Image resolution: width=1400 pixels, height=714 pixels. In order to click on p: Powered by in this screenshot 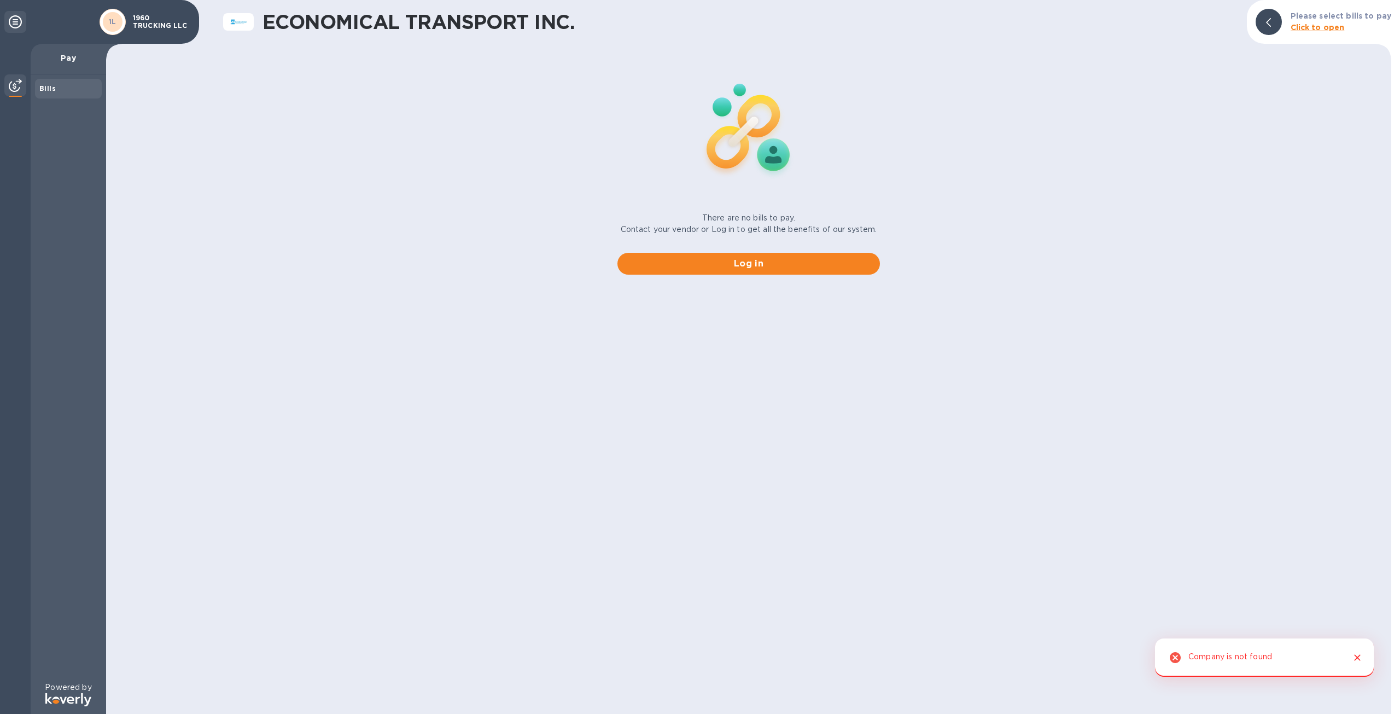, I will do `click(68, 687)`.